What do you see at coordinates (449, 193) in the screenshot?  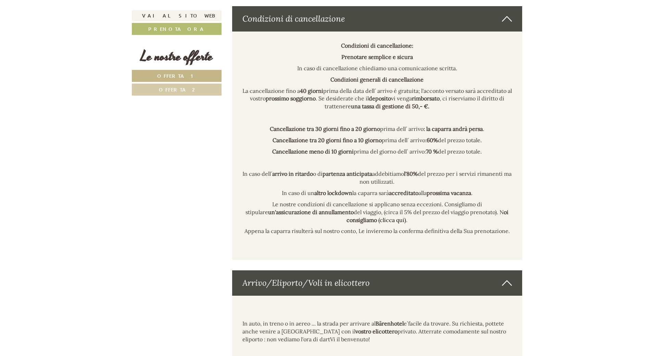 I see `strong: prossima vacanza` at bounding box center [449, 193].